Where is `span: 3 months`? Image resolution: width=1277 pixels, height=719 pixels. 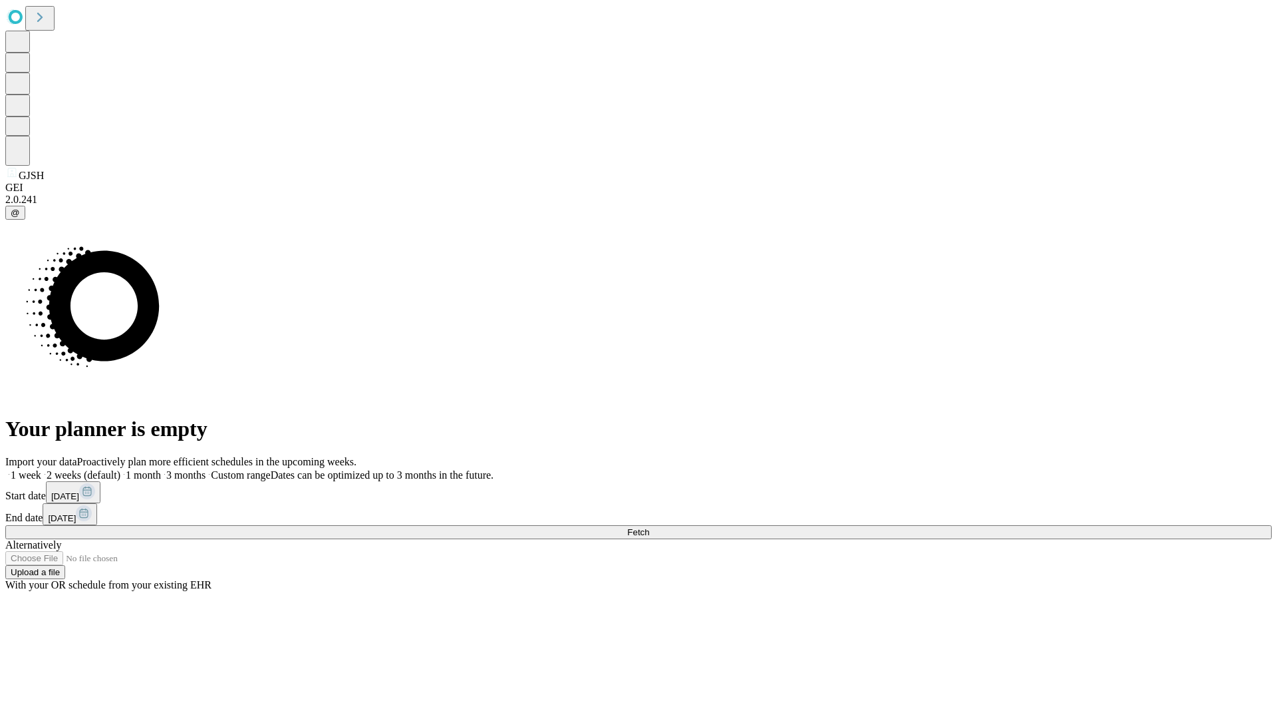 span: 3 months is located at coordinates (186, 474).